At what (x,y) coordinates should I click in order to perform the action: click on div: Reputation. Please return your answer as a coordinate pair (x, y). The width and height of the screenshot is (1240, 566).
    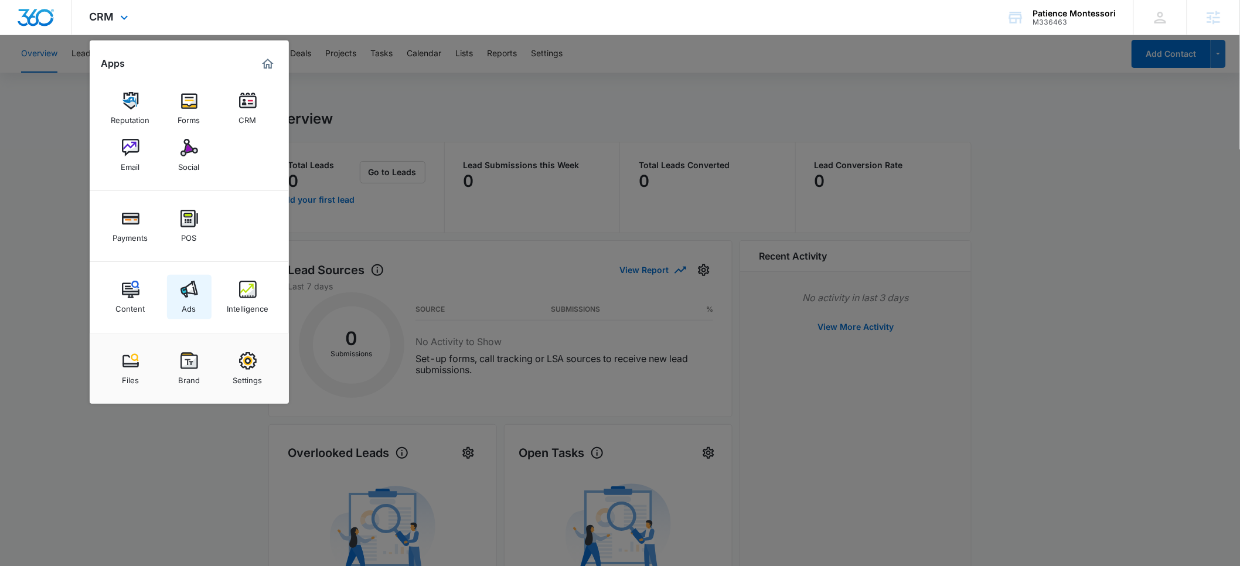
    Looking at the image, I should click on (131, 117).